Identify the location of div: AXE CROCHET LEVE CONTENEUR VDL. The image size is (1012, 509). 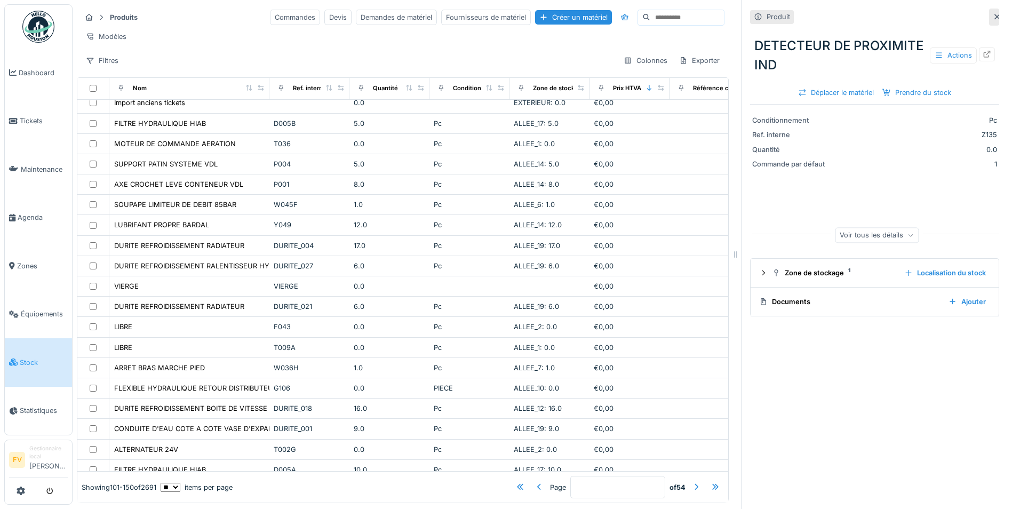
(179, 184).